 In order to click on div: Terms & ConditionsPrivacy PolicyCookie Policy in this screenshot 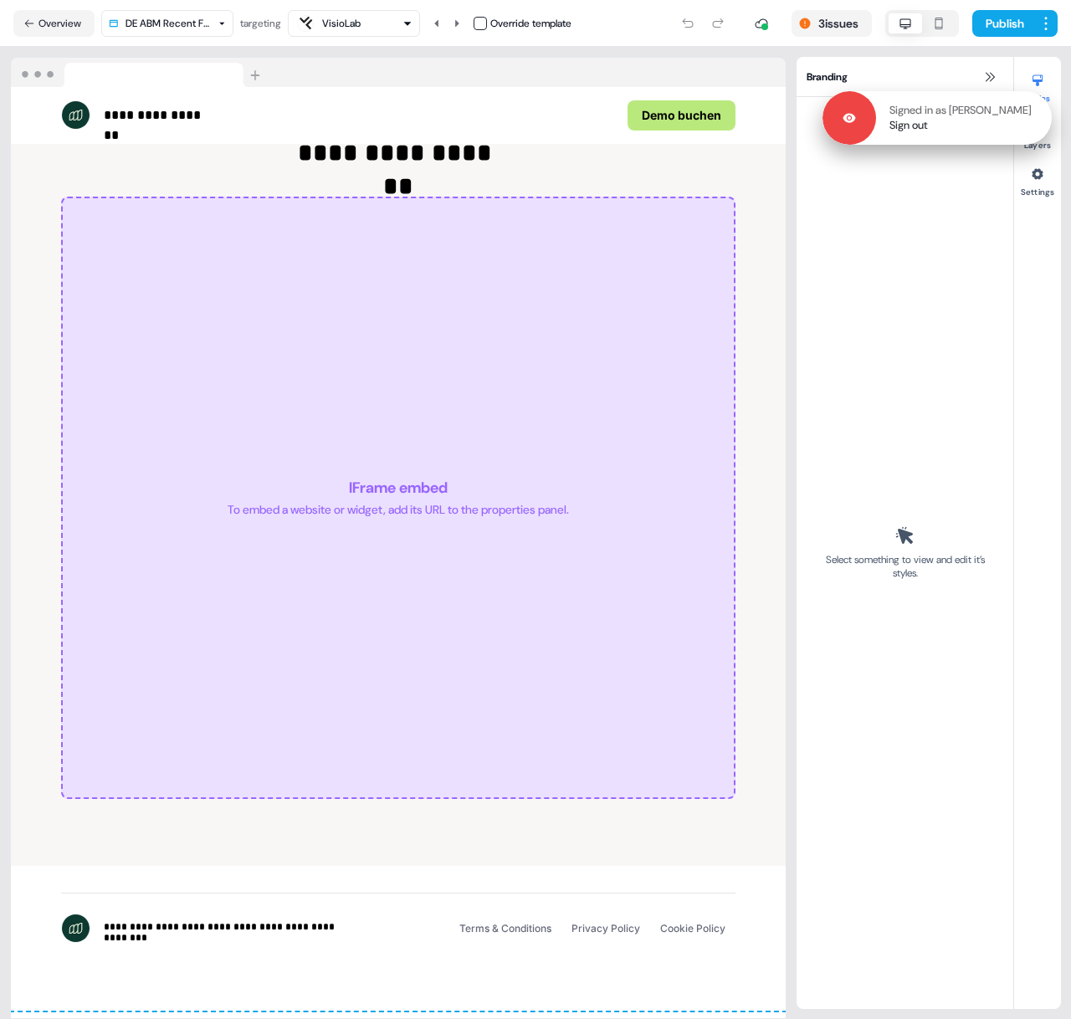, I will do `click(592, 929)`.